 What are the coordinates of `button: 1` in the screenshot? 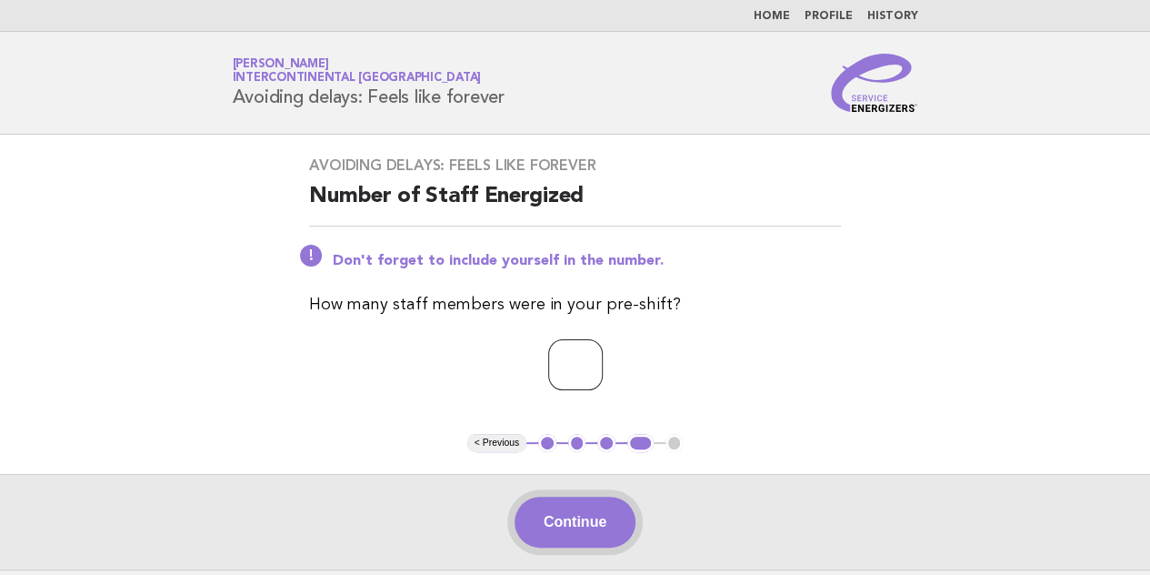 It's located at (547, 443).